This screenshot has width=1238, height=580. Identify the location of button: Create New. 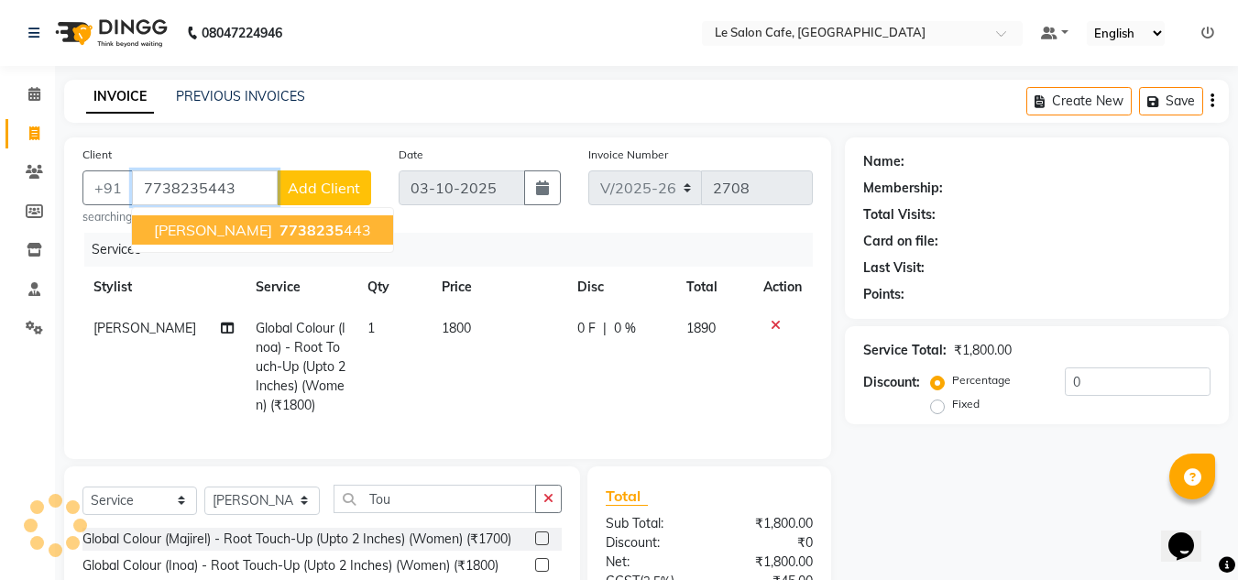
(1079, 101).